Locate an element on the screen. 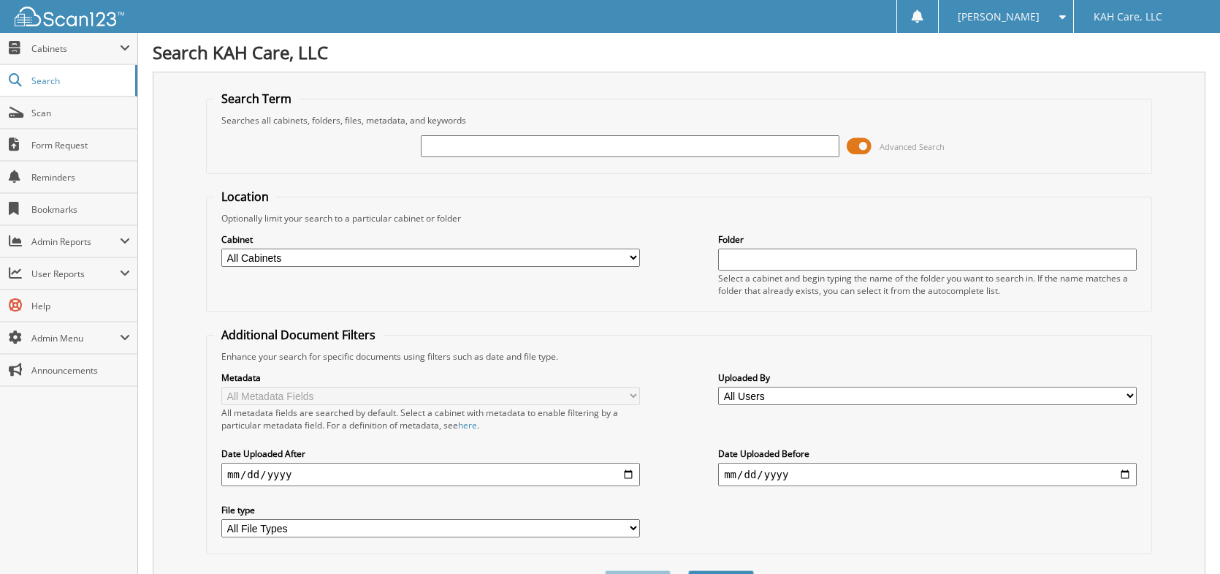  a: here is located at coordinates (468, 425).